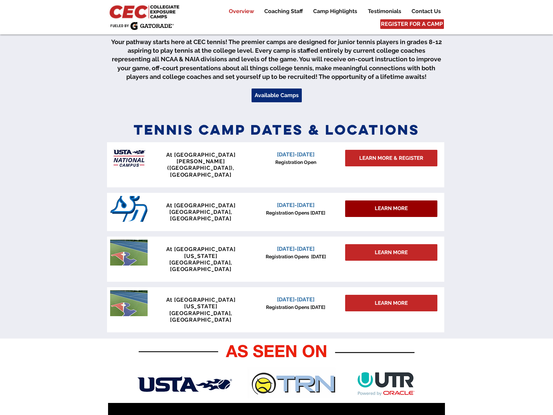 This screenshot has width=553, height=415. I want to click on a: Testimonials, so click(385, 11).